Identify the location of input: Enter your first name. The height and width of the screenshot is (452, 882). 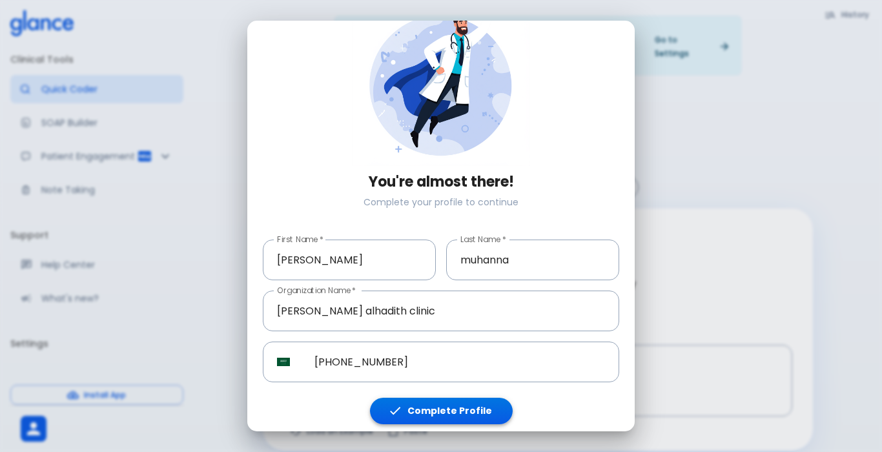
(349, 260).